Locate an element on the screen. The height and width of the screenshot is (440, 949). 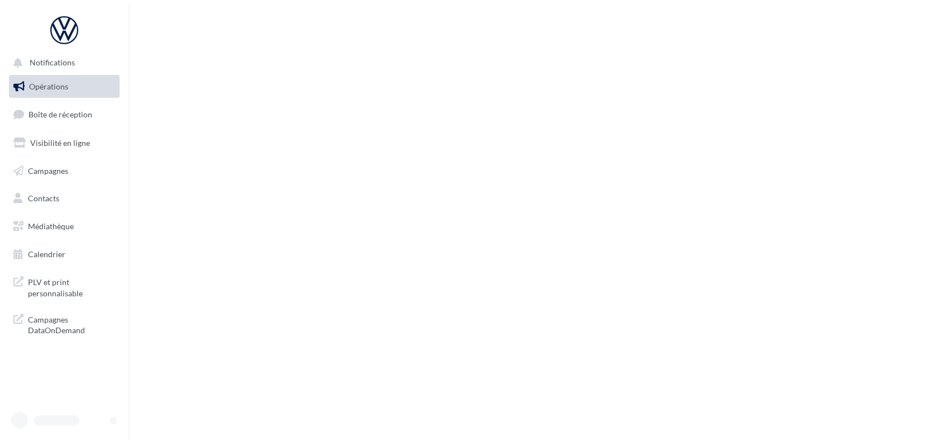
a: Calendrier is located at coordinates (64, 254).